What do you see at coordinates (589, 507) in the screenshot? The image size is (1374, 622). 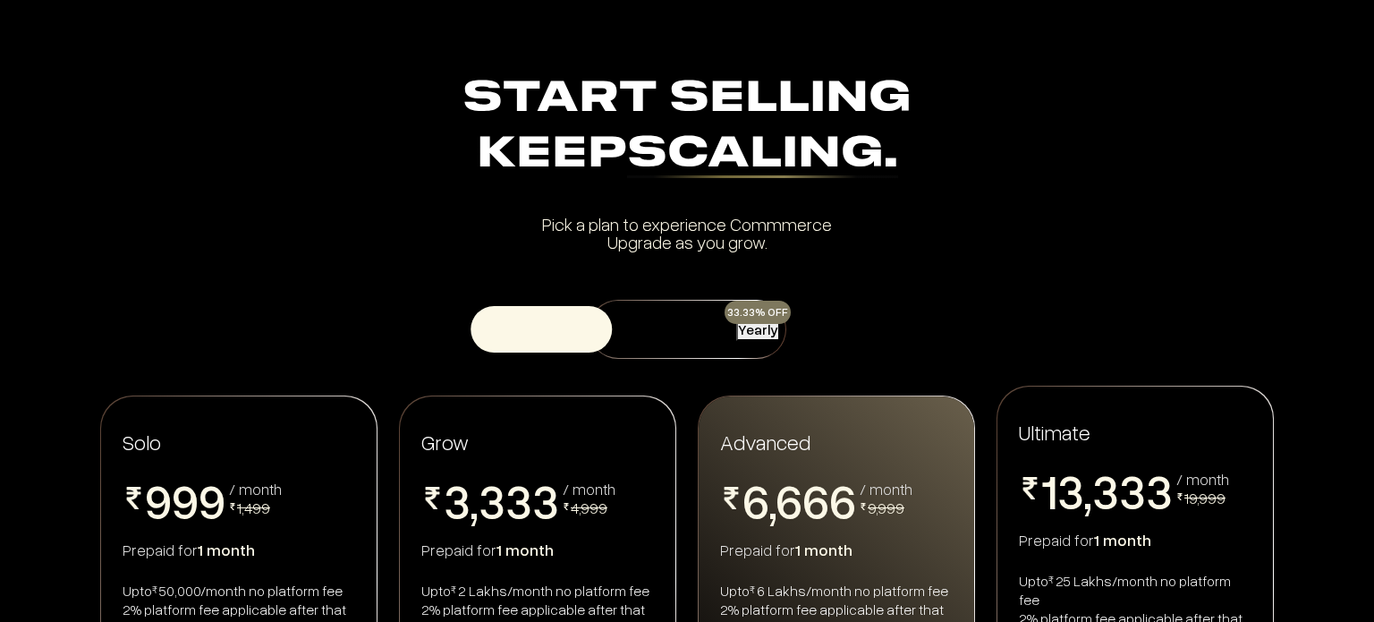 I see `span: 4,999` at bounding box center [589, 507].